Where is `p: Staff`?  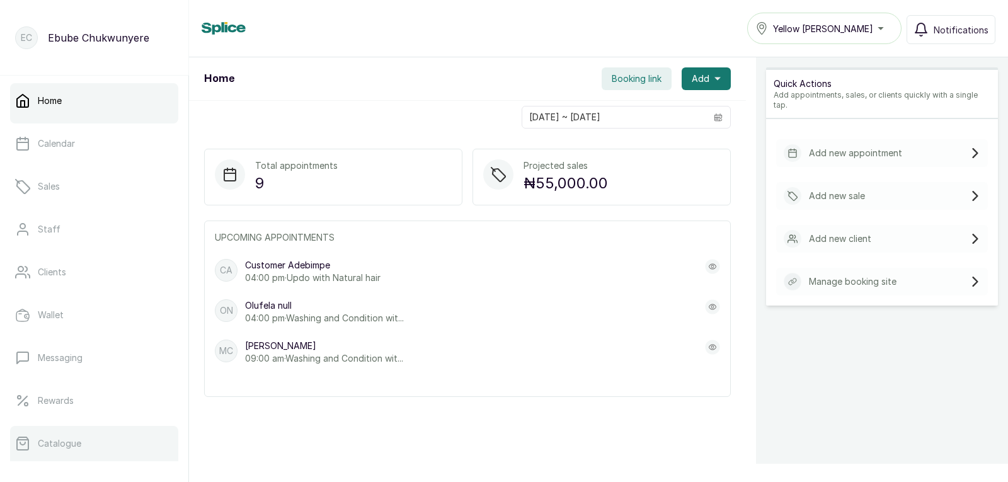 p: Staff is located at coordinates (49, 229).